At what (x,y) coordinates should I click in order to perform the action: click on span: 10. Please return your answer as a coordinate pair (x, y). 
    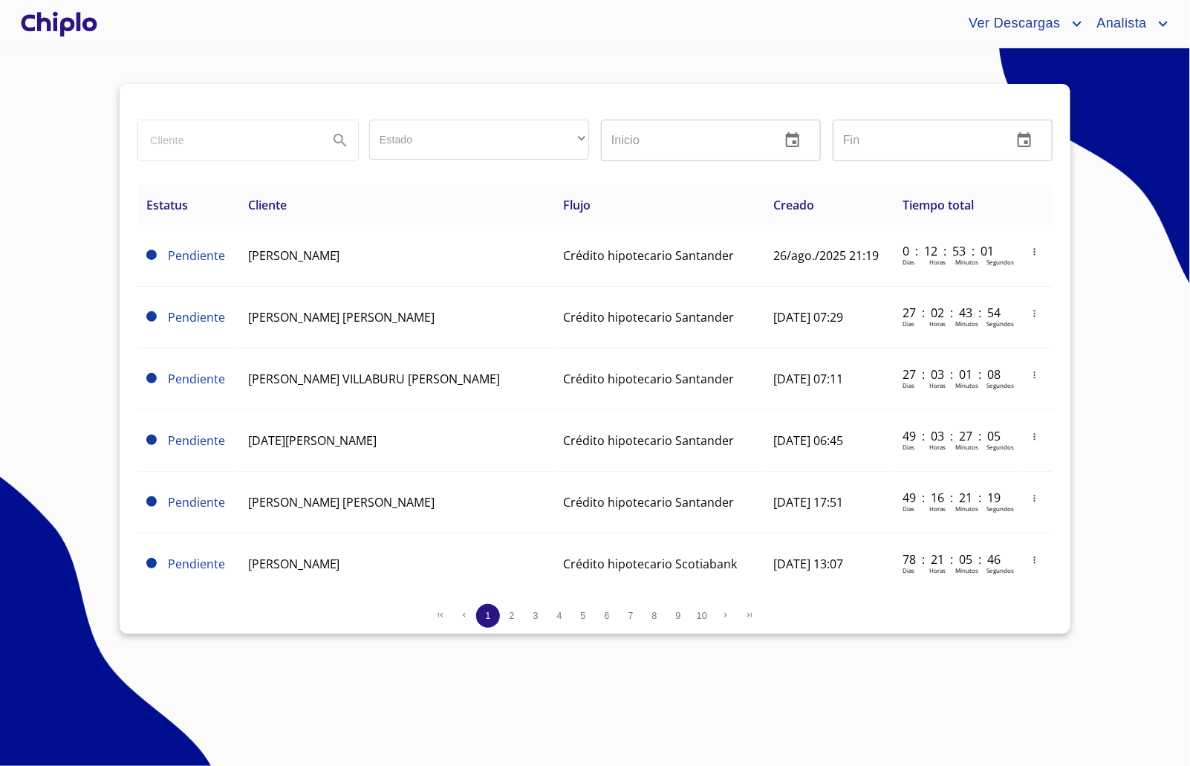
    Looking at the image, I should click on (702, 615).